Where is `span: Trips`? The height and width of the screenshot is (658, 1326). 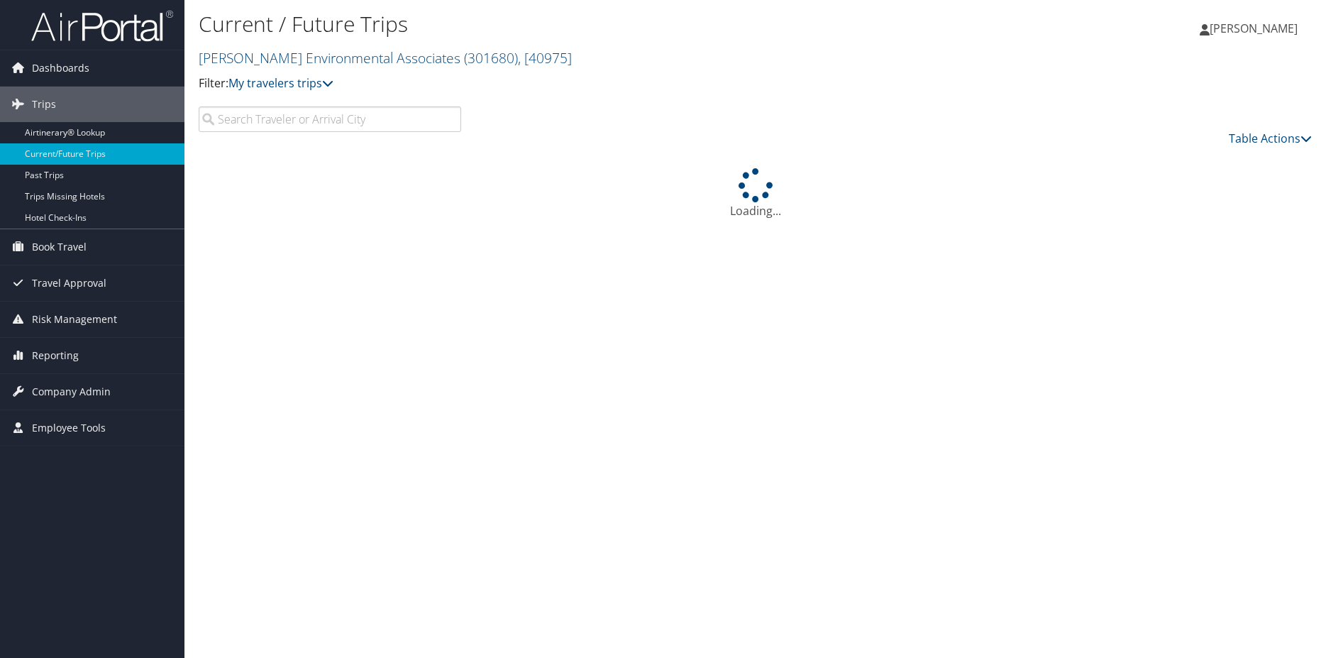 span: Trips is located at coordinates (44, 104).